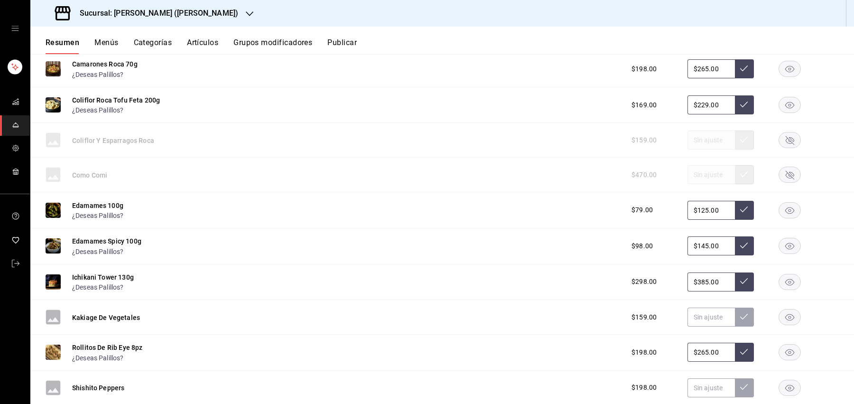 The height and width of the screenshot is (404, 854). What do you see at coordinates (450, 46) in the screenshot?
I see `div: navigation tabs` at bounding box center [450, 46].